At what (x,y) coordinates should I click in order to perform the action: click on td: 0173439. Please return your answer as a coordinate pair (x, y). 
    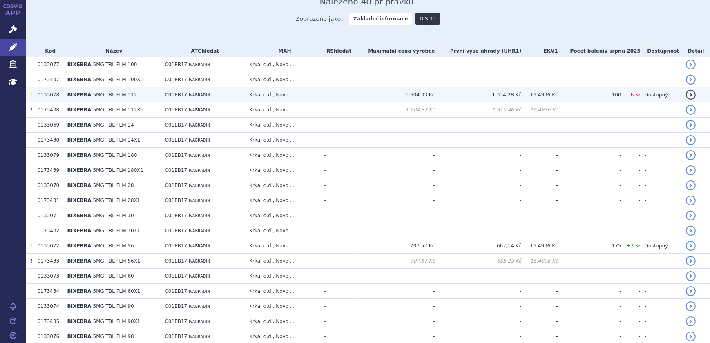
    Looking at the image, I should click on (48, 170).